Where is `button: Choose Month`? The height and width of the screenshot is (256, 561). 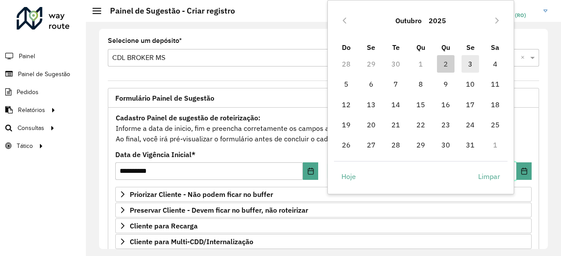
button: Choose Month is located at coordinates (408, 21).